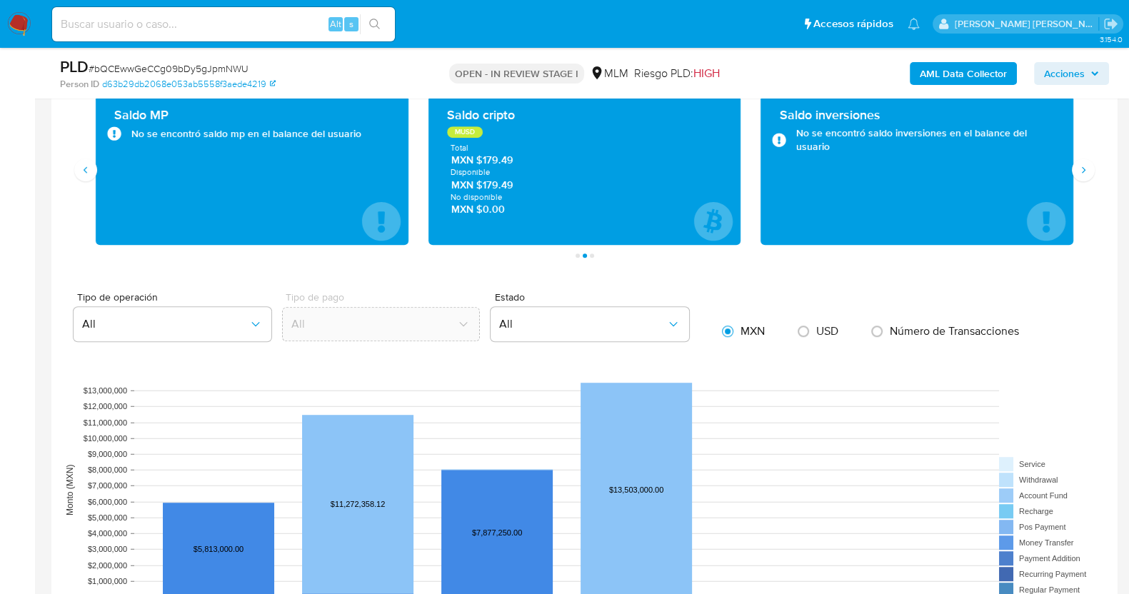  Describe the element at coordinates (1111, 39) in the screenshot. I see `span: 3.154.0` at that location.